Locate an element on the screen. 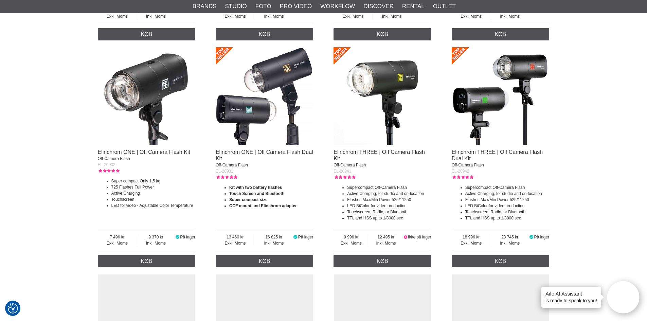 The height and width of the screenshot is (321, 647). a: Studio is located at coordinates (236, 6).